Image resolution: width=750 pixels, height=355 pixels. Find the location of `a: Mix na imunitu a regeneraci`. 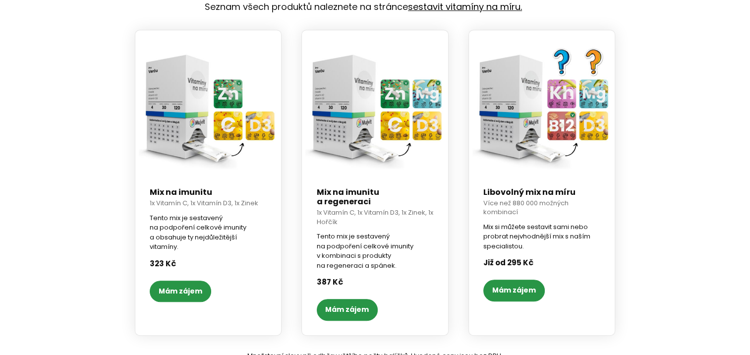

a: Mix na imunitu a regeneraci is located at coordinates (348, 197).